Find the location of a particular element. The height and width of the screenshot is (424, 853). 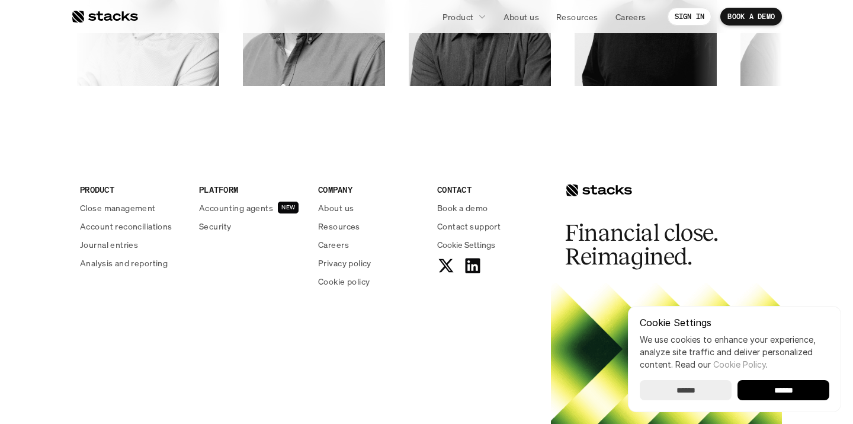

p: Privacy policy is located at coordinates (345, 262).